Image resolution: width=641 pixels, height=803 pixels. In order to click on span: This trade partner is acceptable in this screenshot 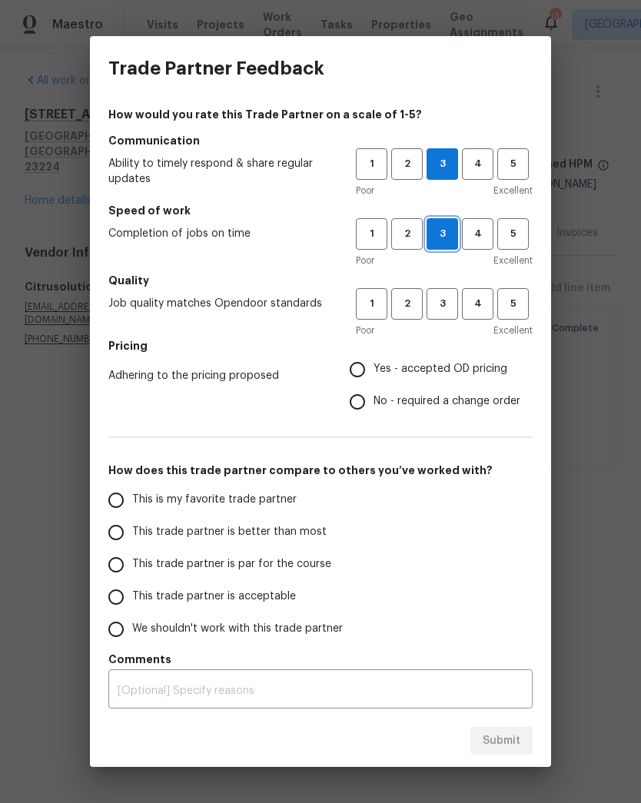, I will do `click(214, 597)`.